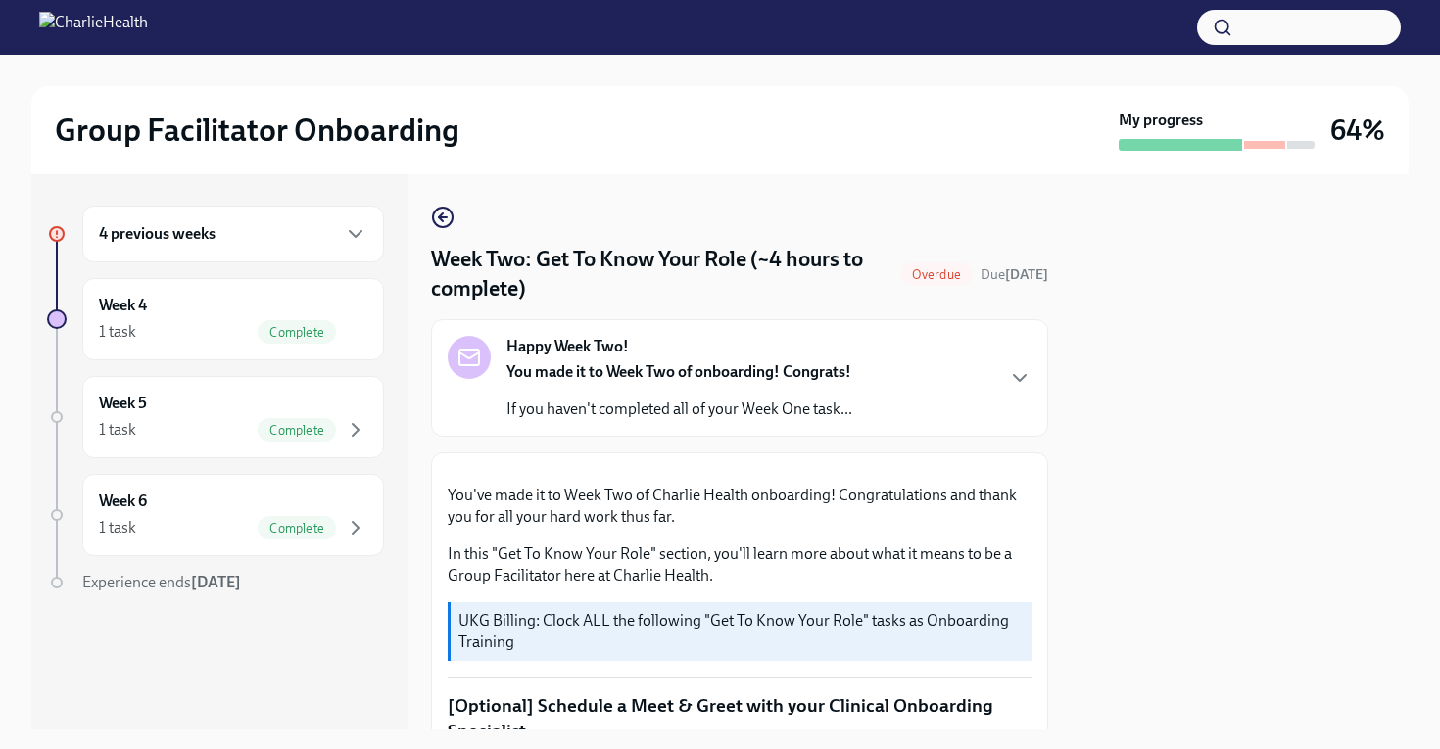  I want to click on span: Due, so click(1014, 274).